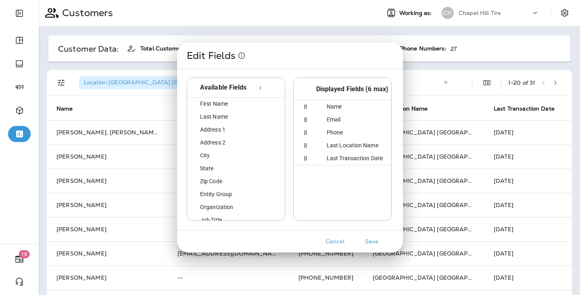 The width and height of the screenshot is (580, 295). Describe the element at coordinates (208, 142) in the screenshot. I see `span: Address 2` at that location.